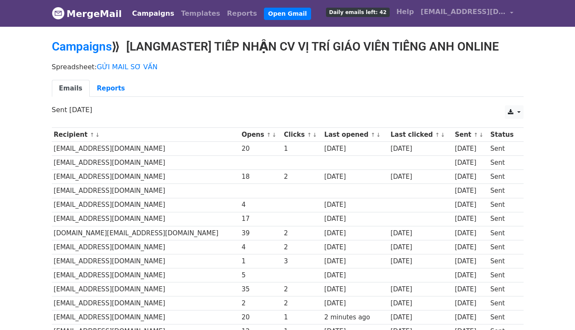 The image size is (575, 330). I want to click on th: Recipient, so click(146, 135).